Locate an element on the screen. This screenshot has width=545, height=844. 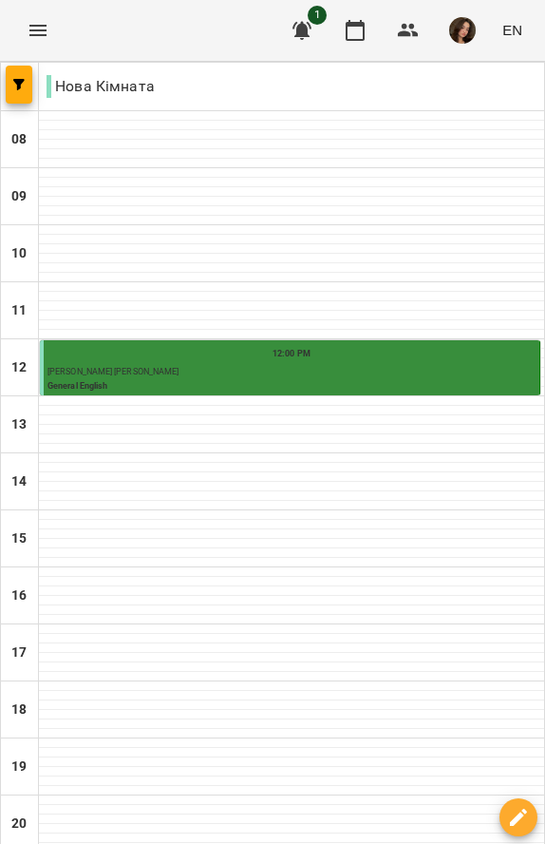
h6: 17 is located at coordinates (19, 653).